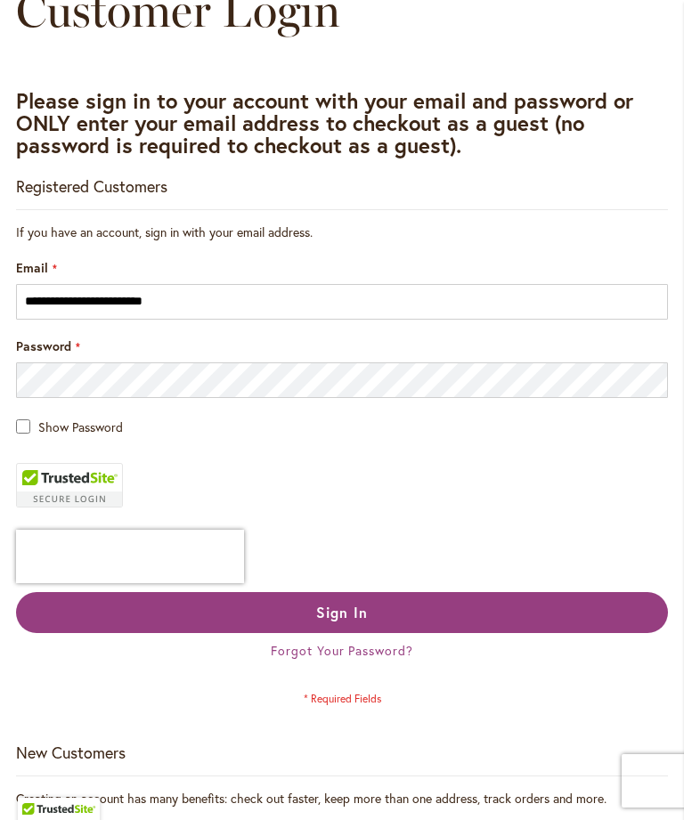 The image size is (684, 820). What do you see at coordinates (70, 752) in the screenshot?
I see `strong: New Customers` at bounding box center [70, 752].